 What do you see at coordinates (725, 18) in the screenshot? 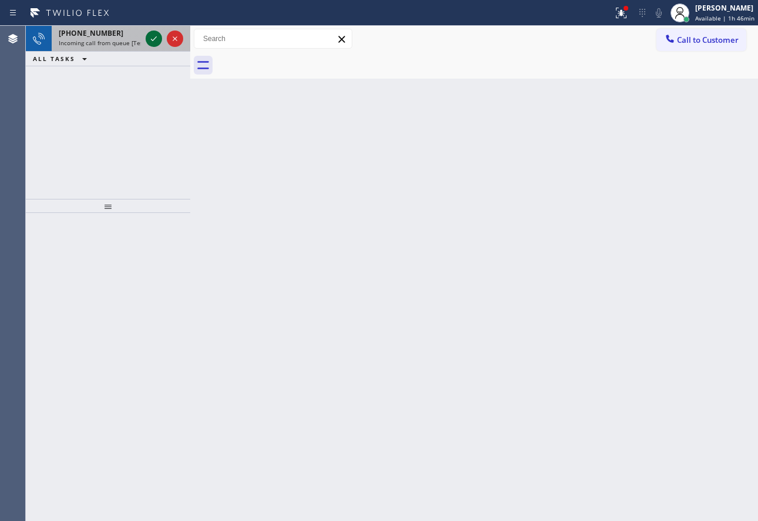
I see `span: Available | 1h 46min` at bounding box center [725, 18].